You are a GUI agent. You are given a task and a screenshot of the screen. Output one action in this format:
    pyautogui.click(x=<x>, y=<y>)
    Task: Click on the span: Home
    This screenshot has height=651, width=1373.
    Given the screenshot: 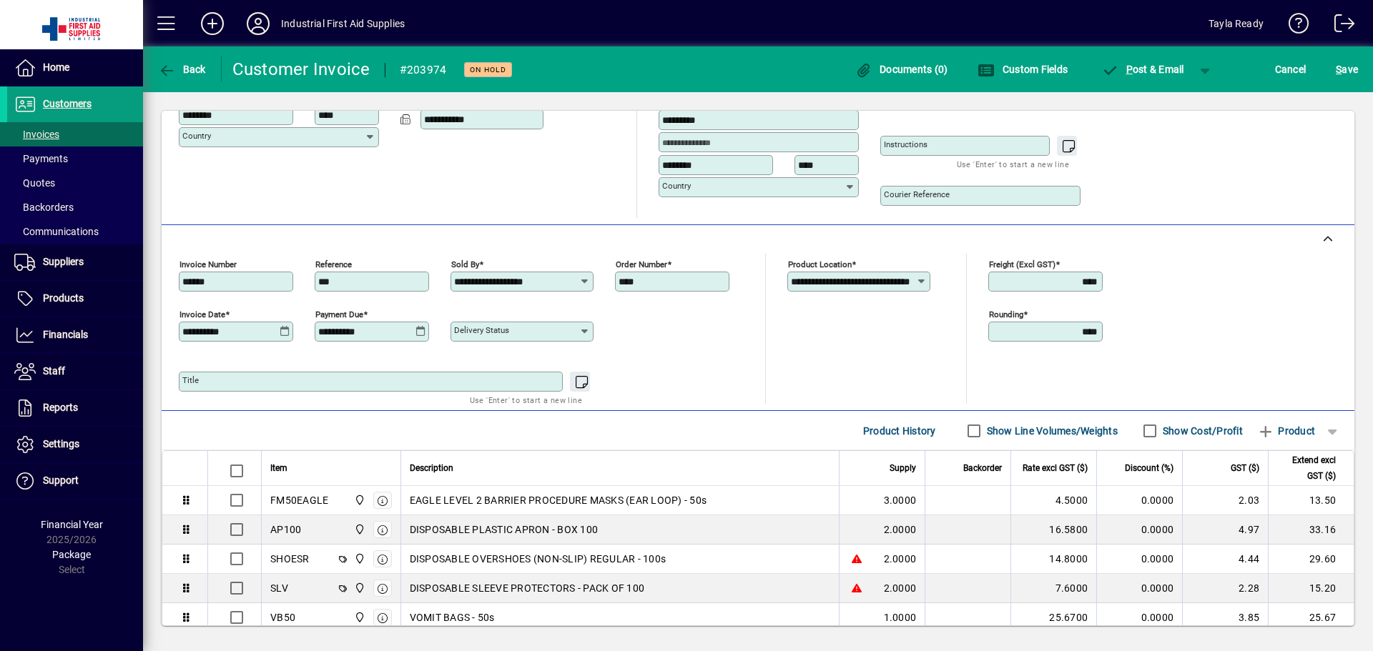 What is the action you would take?
    pyautogui.click(x=56, y=67)
    